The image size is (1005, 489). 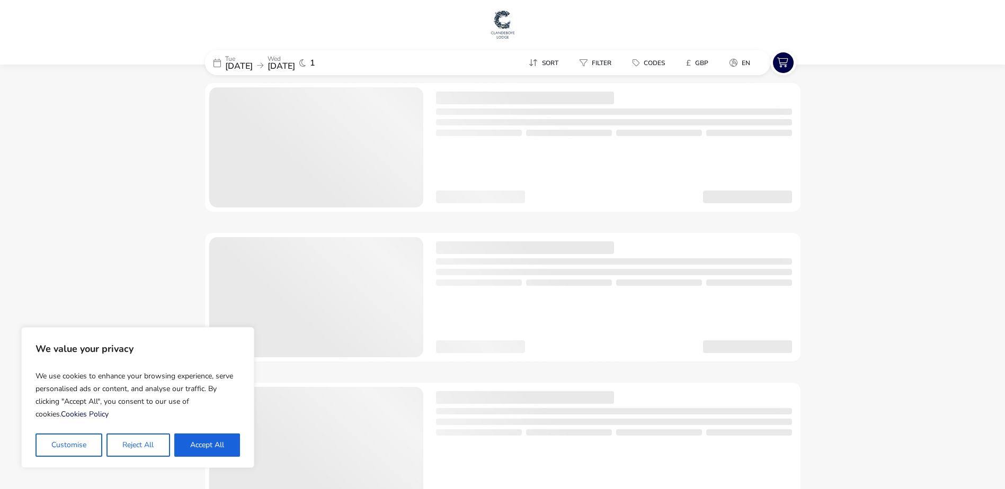 What do you see at coordinates (650, 62) in the screenshot?
I see `naf-pibe-menu-bar-item: Codes` at bounding box center [650, 62].